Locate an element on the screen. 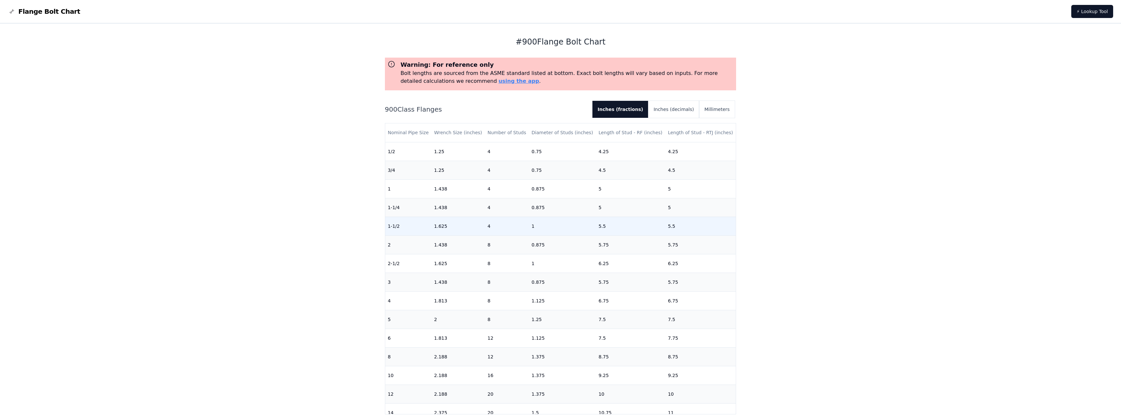  span: Flange Bolt Chart is located at coordinates (49, 11).